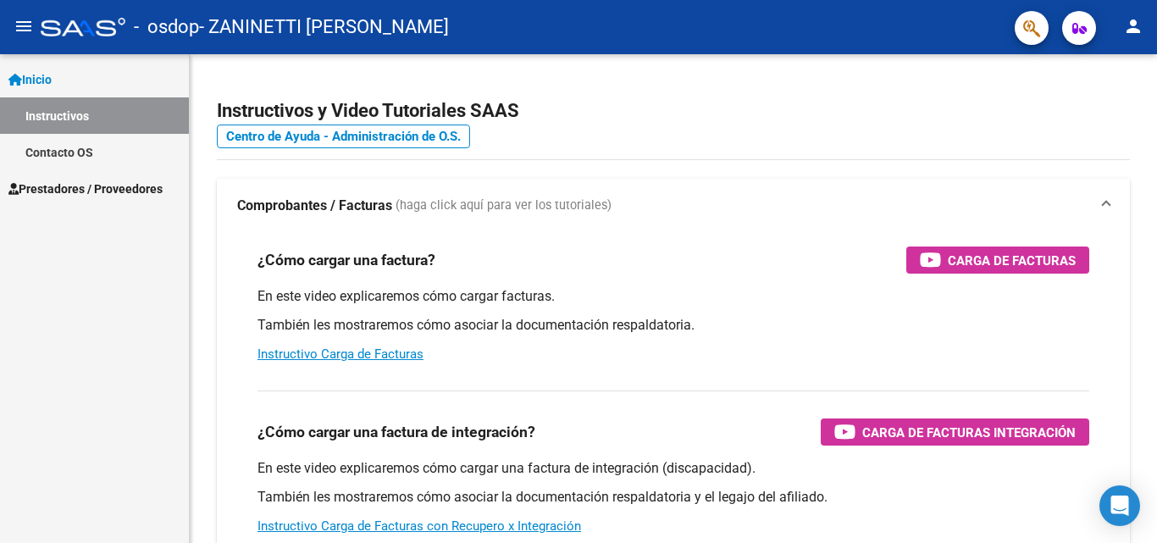 The height and width of the screenshot is (543, 1157). I want to click on span: Inicio, so click(30, 80).